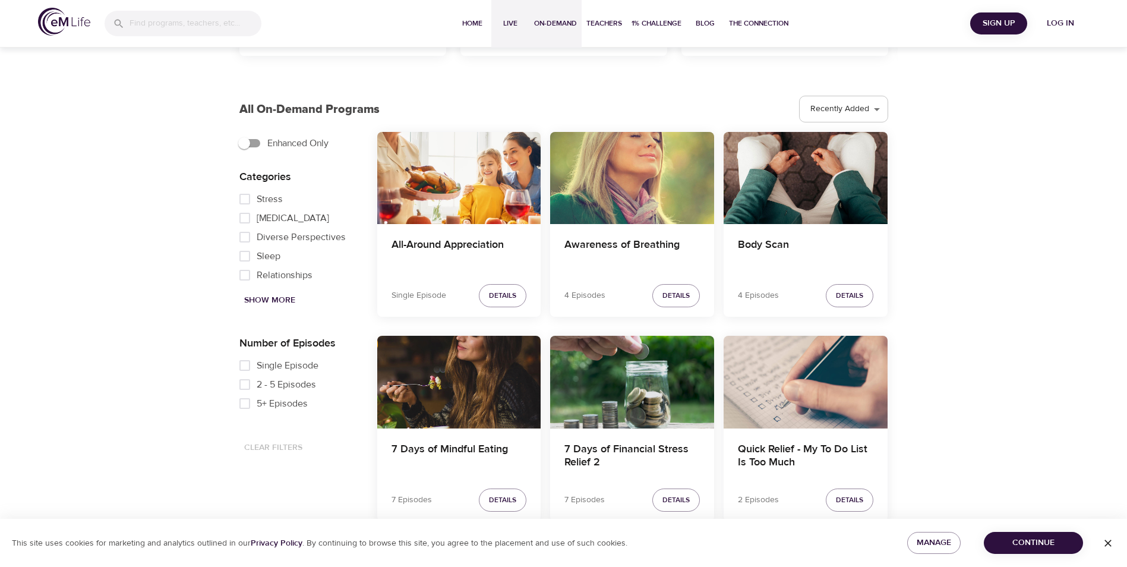 The image size is (1127, 567). Describe the element at coordinates (299, 343) in the screenshot. I see `p: Number of Episodes` at that location.